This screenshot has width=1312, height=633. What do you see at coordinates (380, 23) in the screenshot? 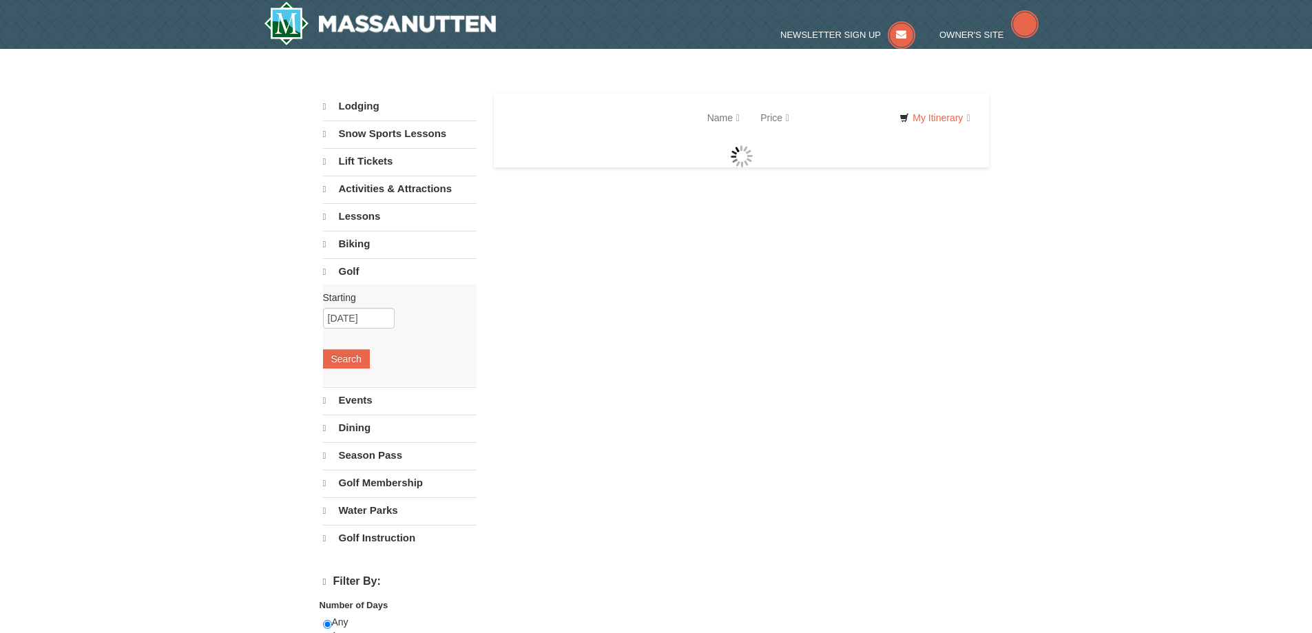
I see `img: Massanutten Resort Logo` at bounding box center [380, 23].